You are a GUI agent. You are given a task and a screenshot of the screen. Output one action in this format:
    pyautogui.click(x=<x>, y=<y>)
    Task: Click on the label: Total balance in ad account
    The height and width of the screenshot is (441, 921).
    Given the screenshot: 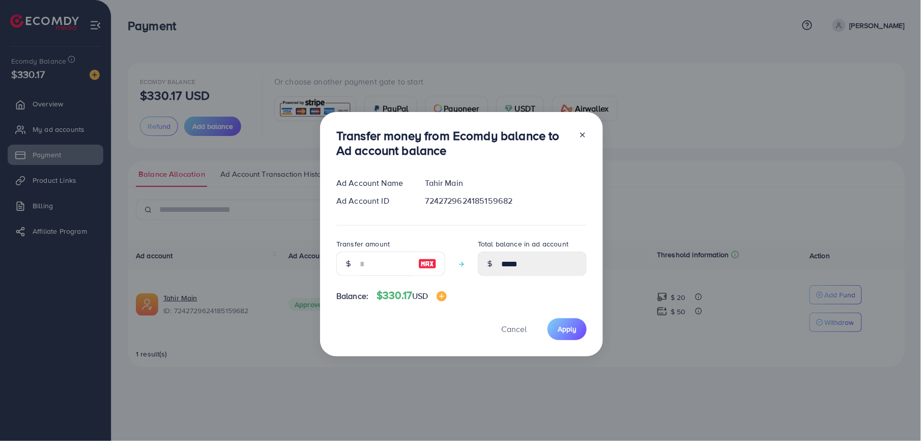 What is the action you would take?
    pyautogui.click(x=523, y=244)
    